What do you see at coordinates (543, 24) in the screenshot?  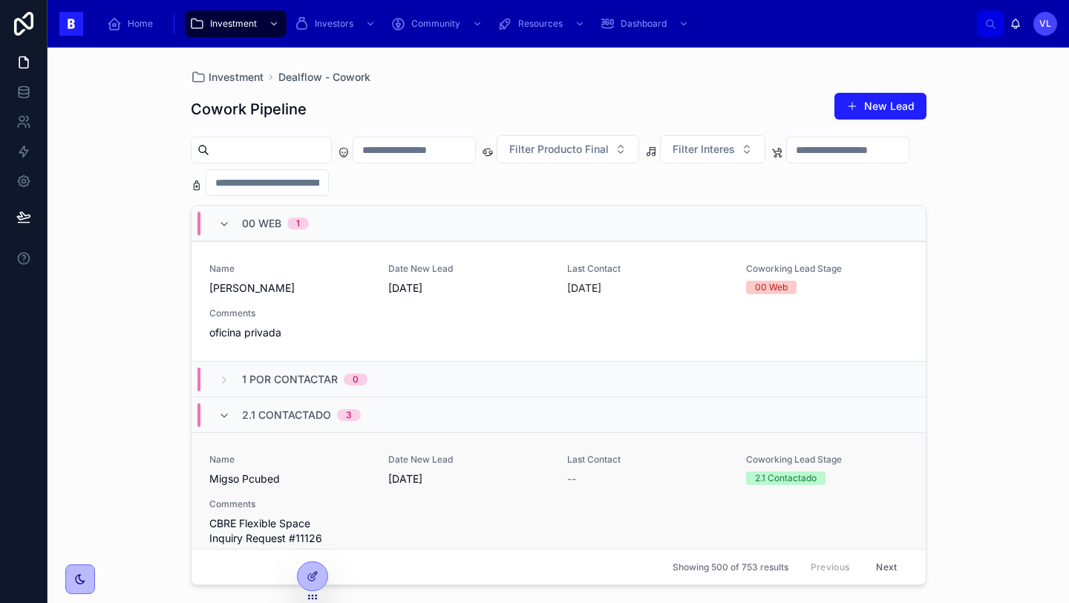 I see `a: Resources` at bounding box center [543, 24].